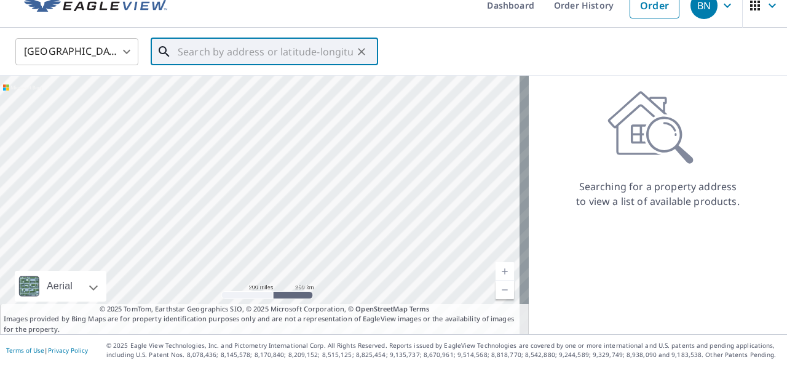  I want to click on a: OpenStreetMap, so click(381, 308).